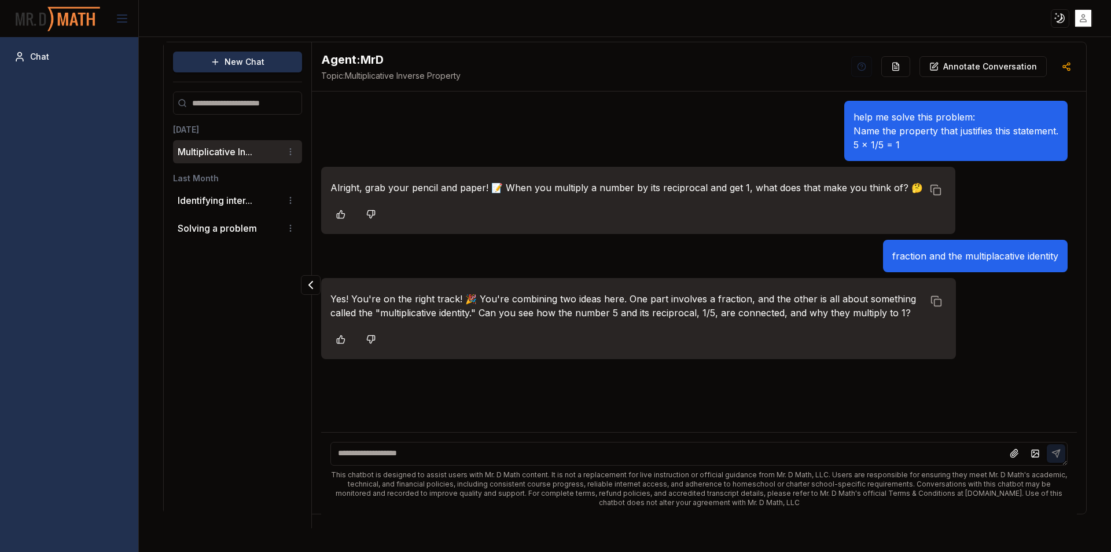 The width and height of the screenshot is (1111, 552). Describe the element at coordinates (1084, 18) in the screenshot. I see `img: placeholder-user.jpg` at that location.